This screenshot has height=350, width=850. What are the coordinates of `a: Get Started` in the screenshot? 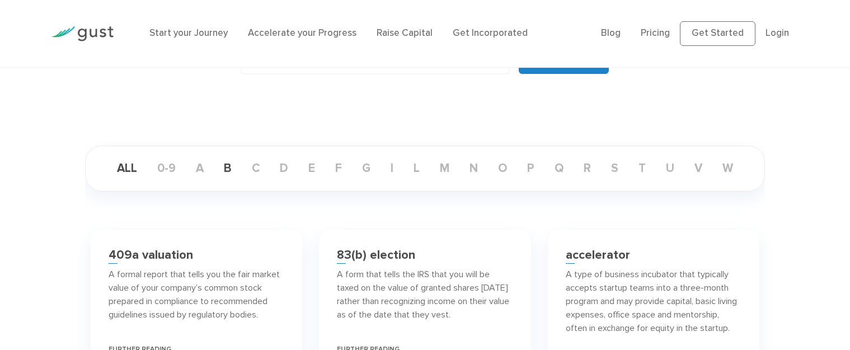 It's located at (717, 34).